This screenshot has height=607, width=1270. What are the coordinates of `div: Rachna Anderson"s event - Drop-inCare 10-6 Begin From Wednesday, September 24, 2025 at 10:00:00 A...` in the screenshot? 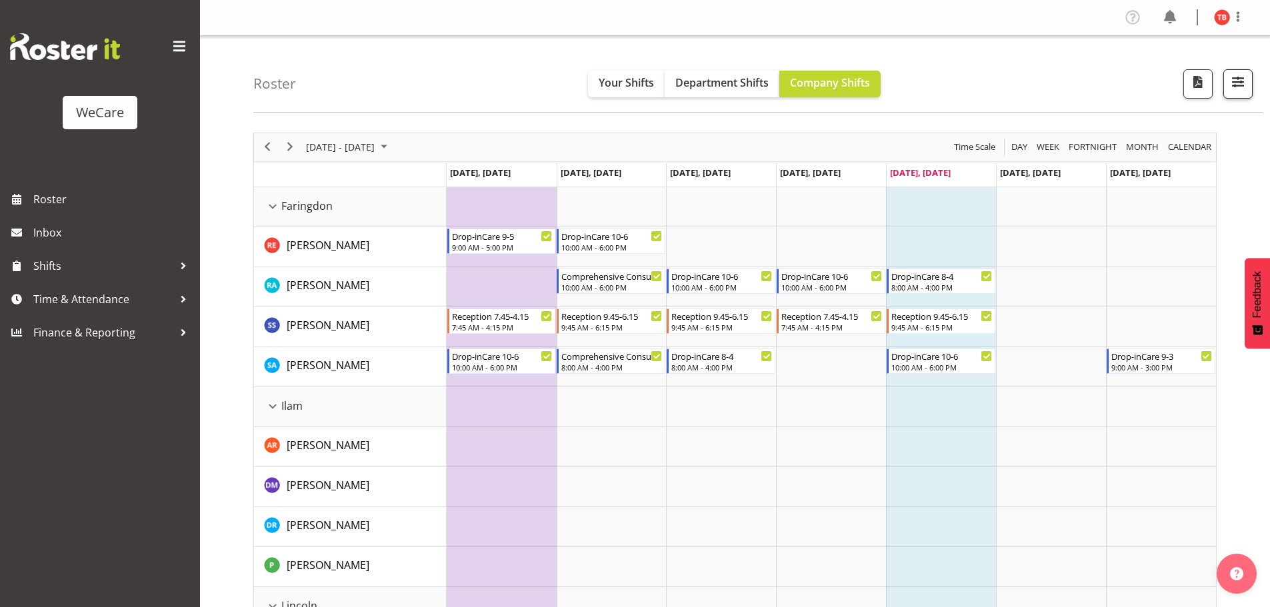 It's located at (721, 281).